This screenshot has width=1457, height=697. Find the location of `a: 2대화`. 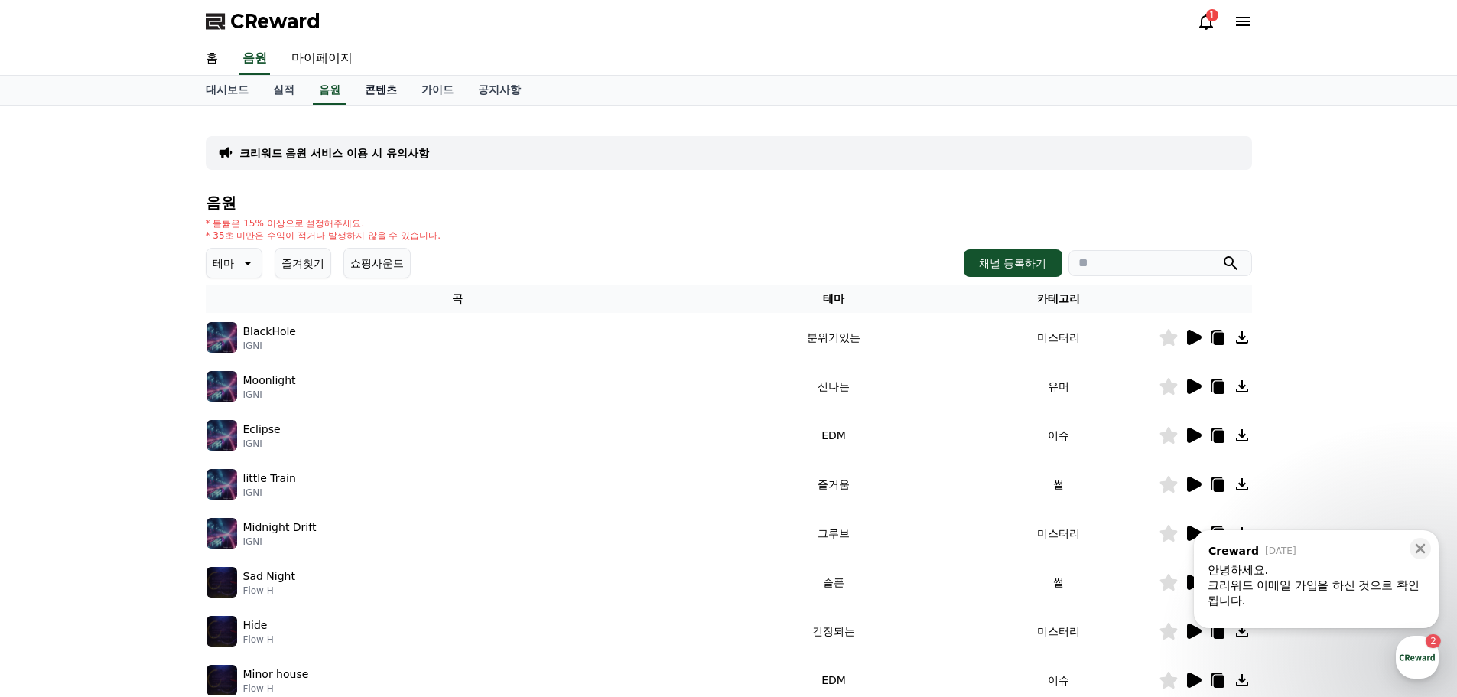

a: 2대화 is located at coordinates (149, 504).